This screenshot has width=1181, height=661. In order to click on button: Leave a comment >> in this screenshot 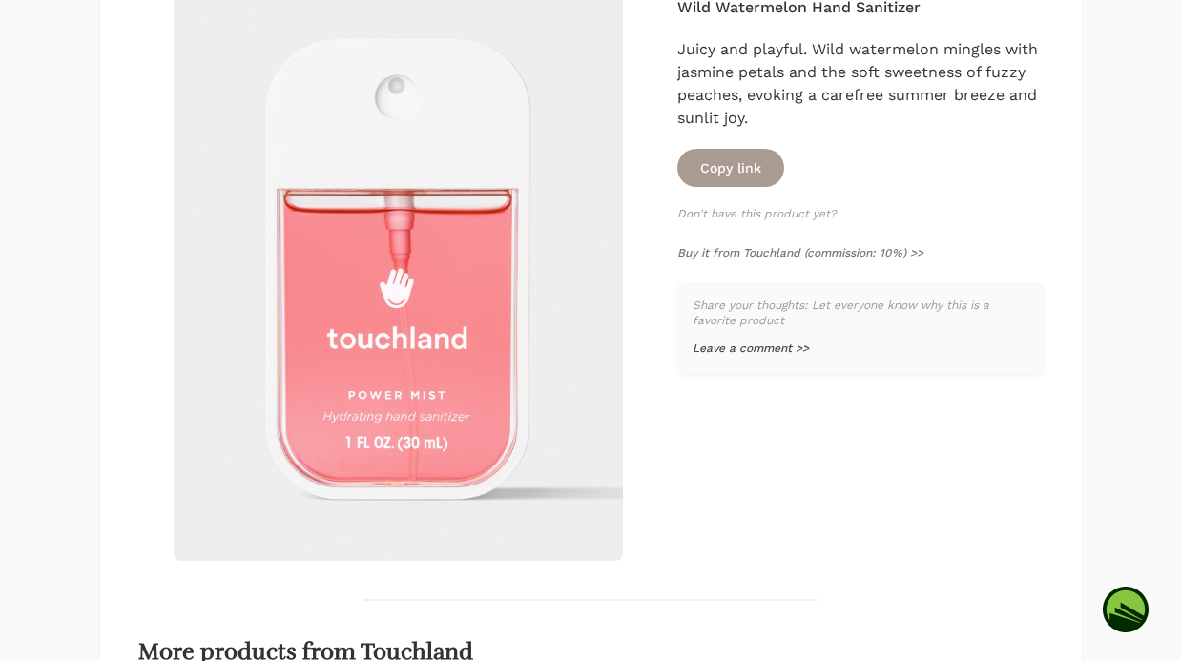, I will do `click(751, 348)`.